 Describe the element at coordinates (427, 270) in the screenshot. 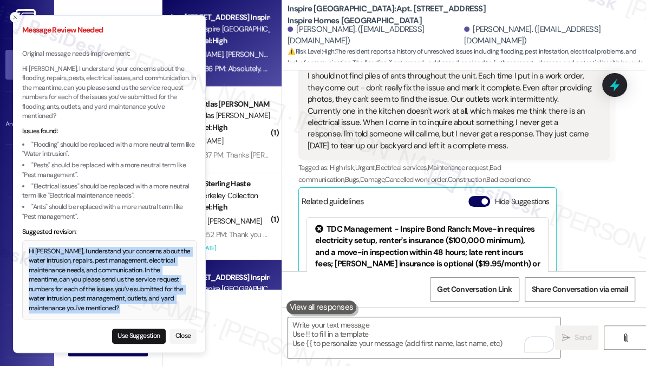

I see `div: TDC Management - Inspire Bond Ranch: Move-in requires electricity setup, renter's insurance ($100...` at that location.